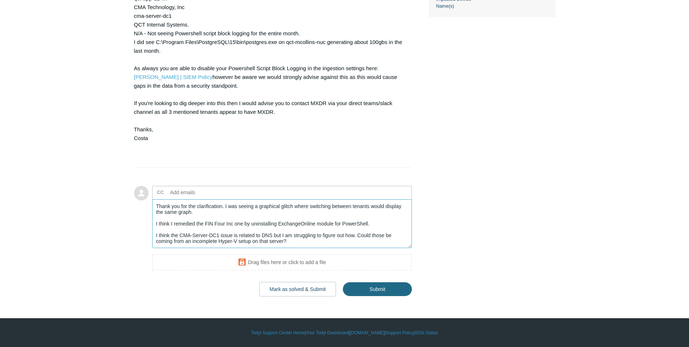 The height and width of the screenshot is (347, 689). I want to click on button: Mark as solved & Submit, so click(298, 289).